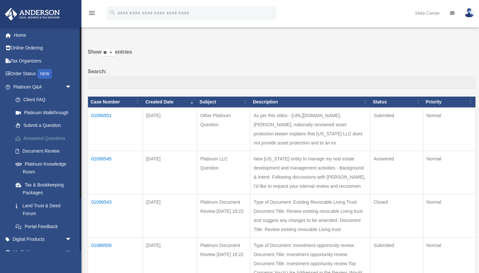 This screenshot has height=273, width=479. I want to click on td: Submitted, so click(396, 129).